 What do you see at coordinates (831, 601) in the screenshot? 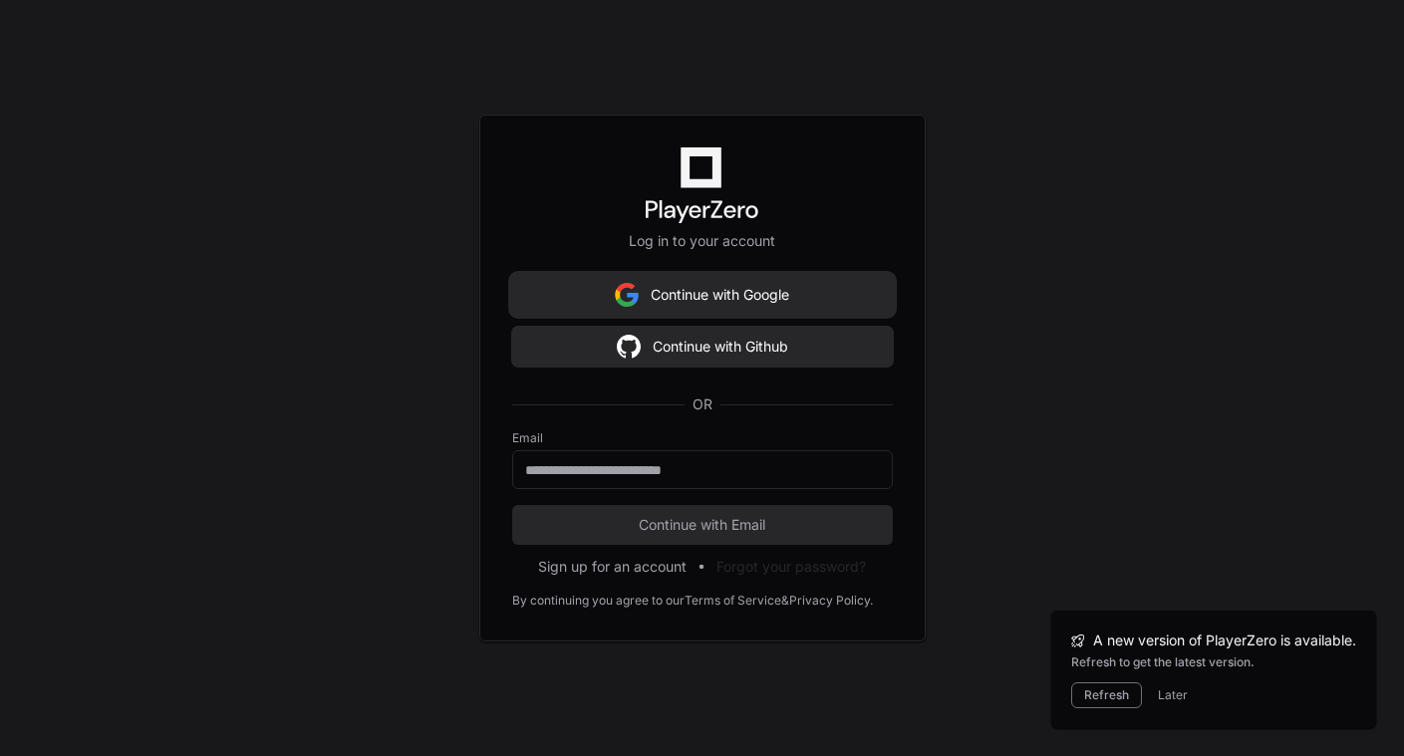
I see `a: Privacy Policy.` at bounding box center [831, 601].